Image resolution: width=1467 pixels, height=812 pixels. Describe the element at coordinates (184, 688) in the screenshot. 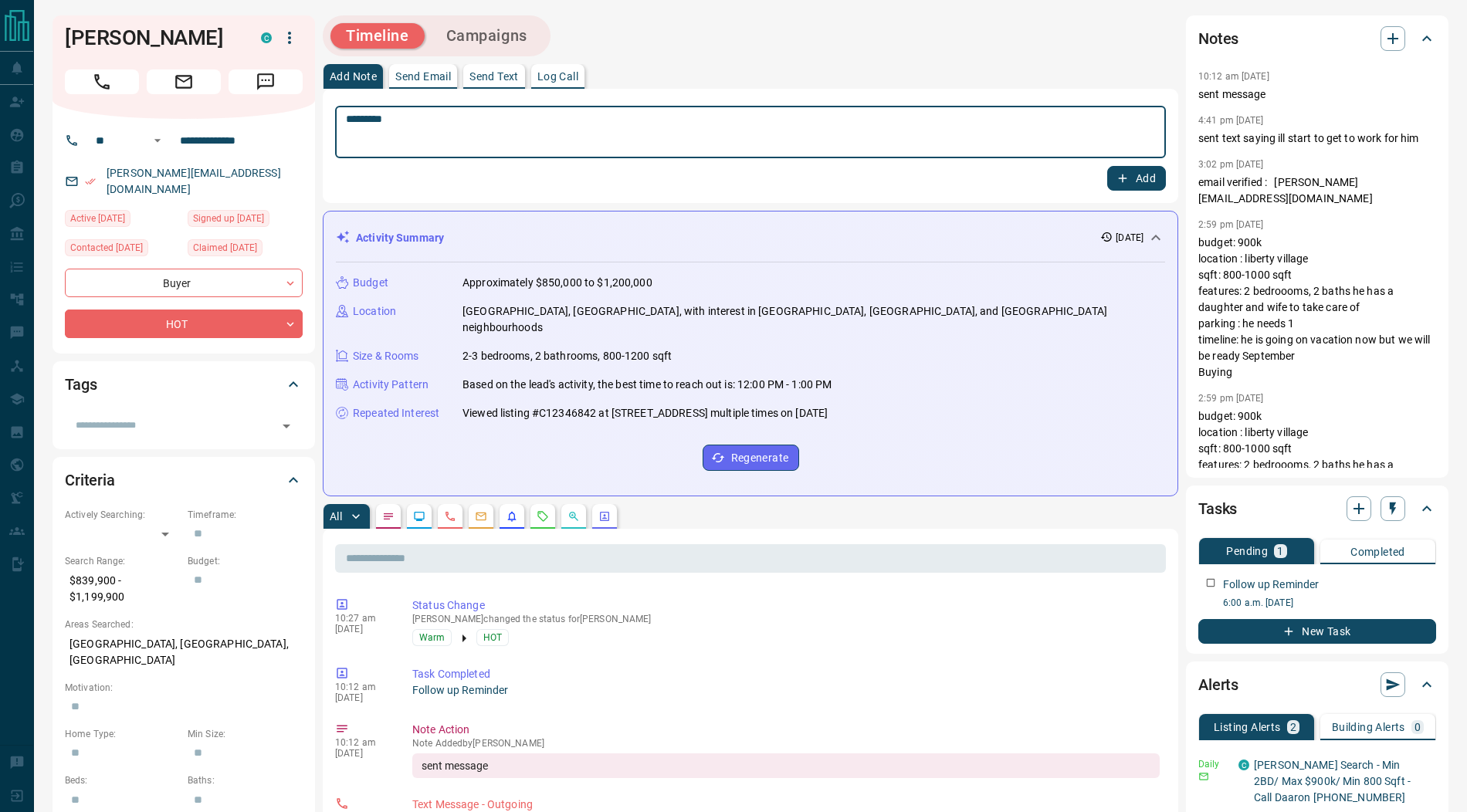

I see `p: Motivation:` at that location.